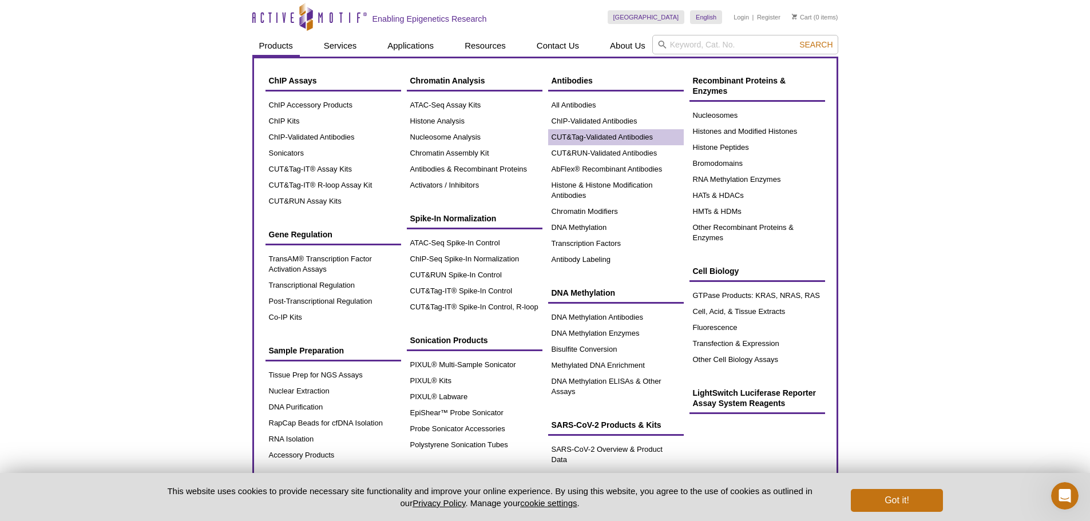 The image size is (1090, 521). I want to click on a: CUT&Tag-Validated Antibodies, so click(616, 137).